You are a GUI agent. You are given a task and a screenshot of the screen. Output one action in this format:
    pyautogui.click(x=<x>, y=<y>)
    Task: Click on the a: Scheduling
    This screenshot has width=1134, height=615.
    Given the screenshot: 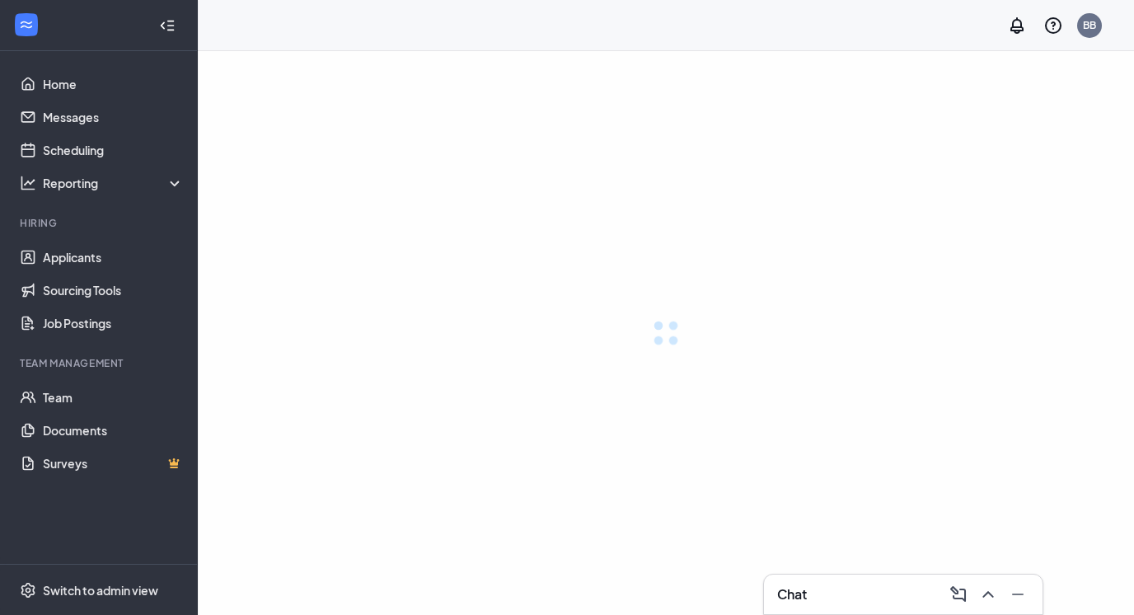 What is the action you would take?
    pyautogui.click(x=113, y=150)
    